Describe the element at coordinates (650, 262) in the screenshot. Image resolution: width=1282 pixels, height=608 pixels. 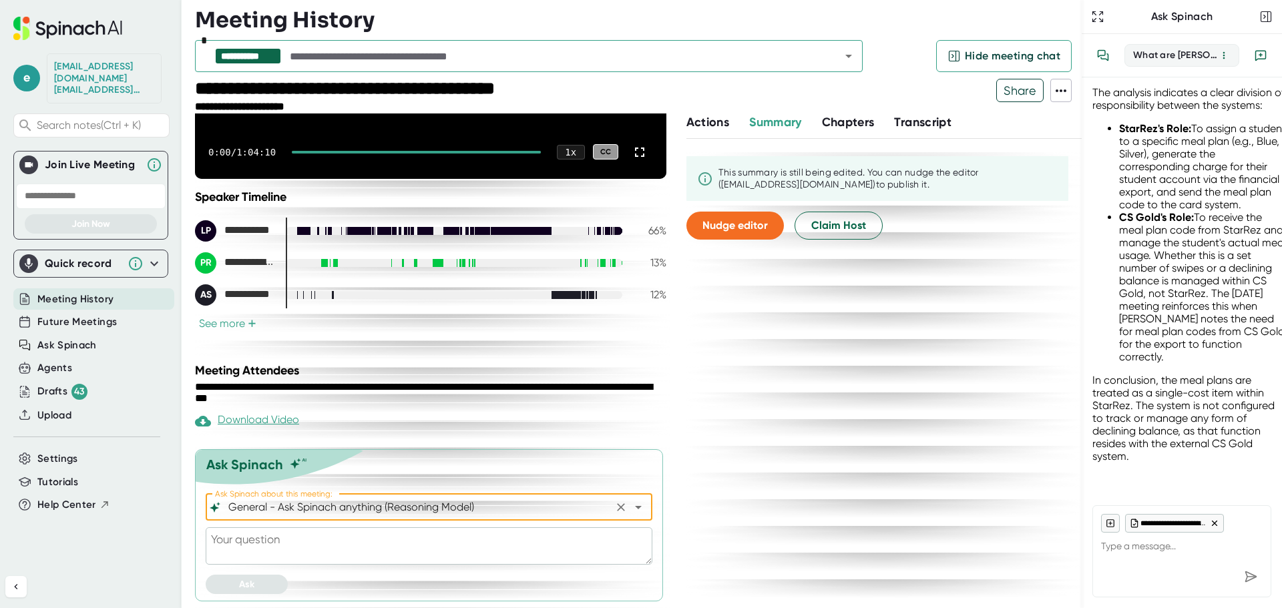
I see `div: 13 %` at that location.